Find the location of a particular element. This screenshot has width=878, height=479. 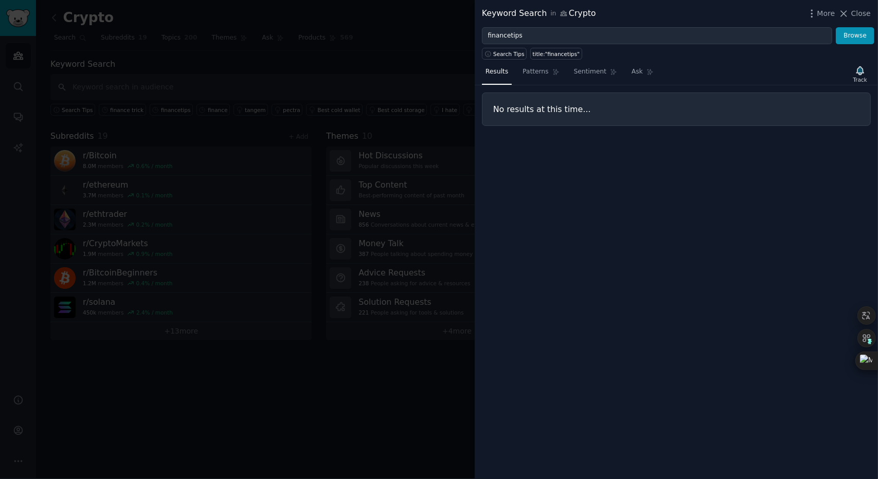

button: Search Tips is located at coordinates (504, 54).